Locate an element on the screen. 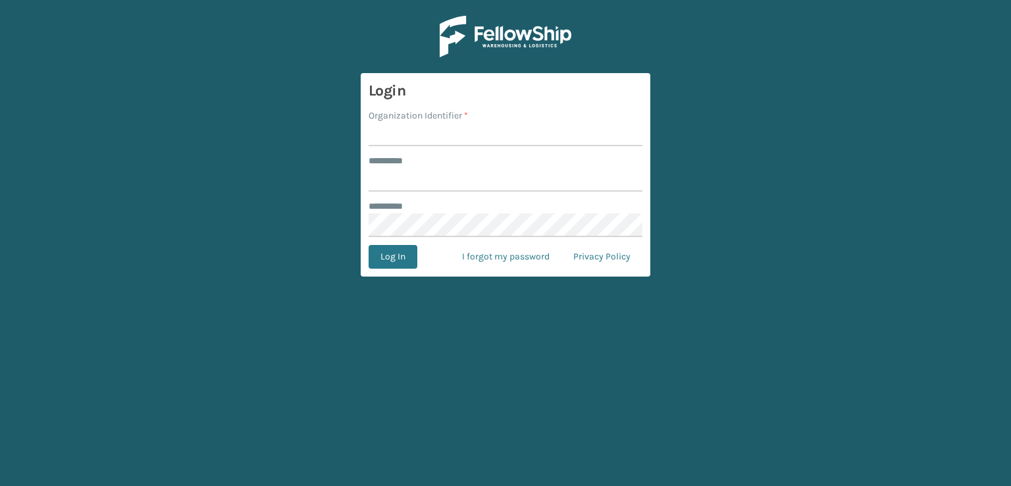 The image size is (1011, 486). label: Organization Identifier is located at coordinates (418, 115).